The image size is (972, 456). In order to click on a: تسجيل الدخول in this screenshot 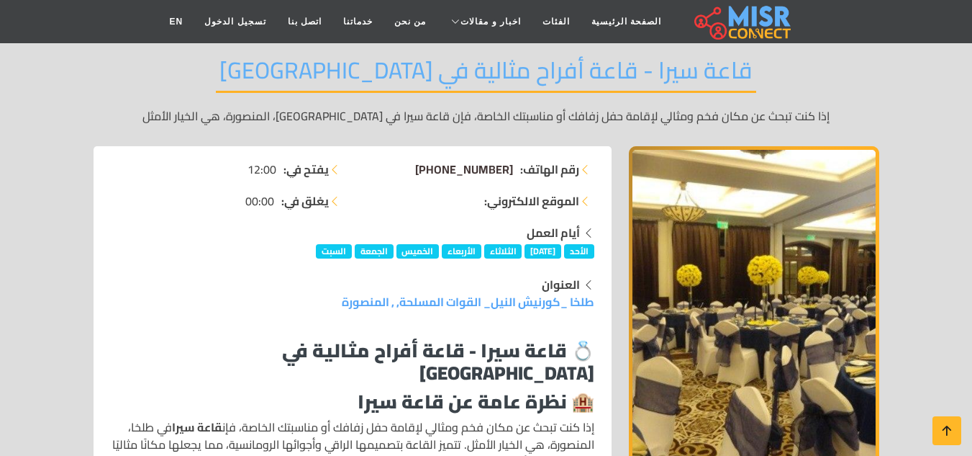, I will do `click(235, 22)`.